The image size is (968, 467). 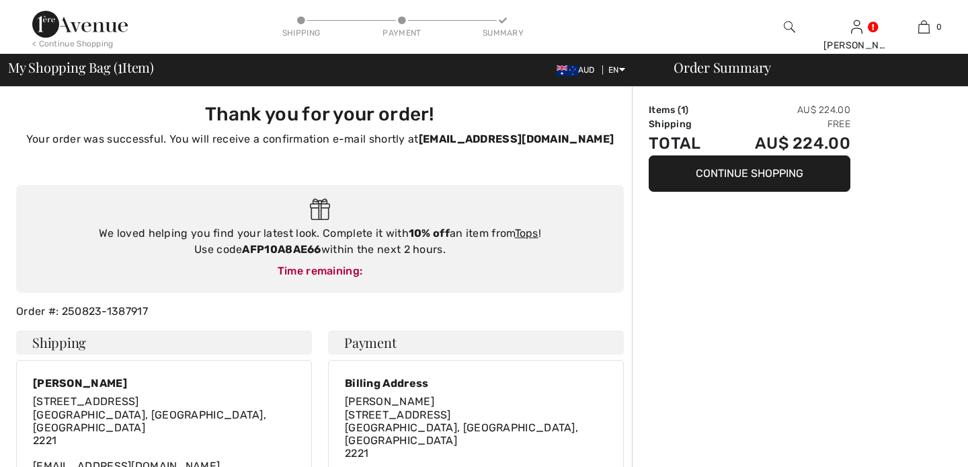 I want to click on div: Payment, so click(x=402, y=33).